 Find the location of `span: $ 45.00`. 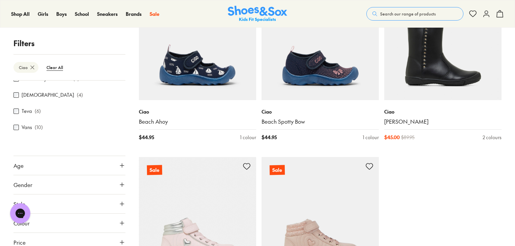

span: $ 45.00 is located at coordinates (392, 137).